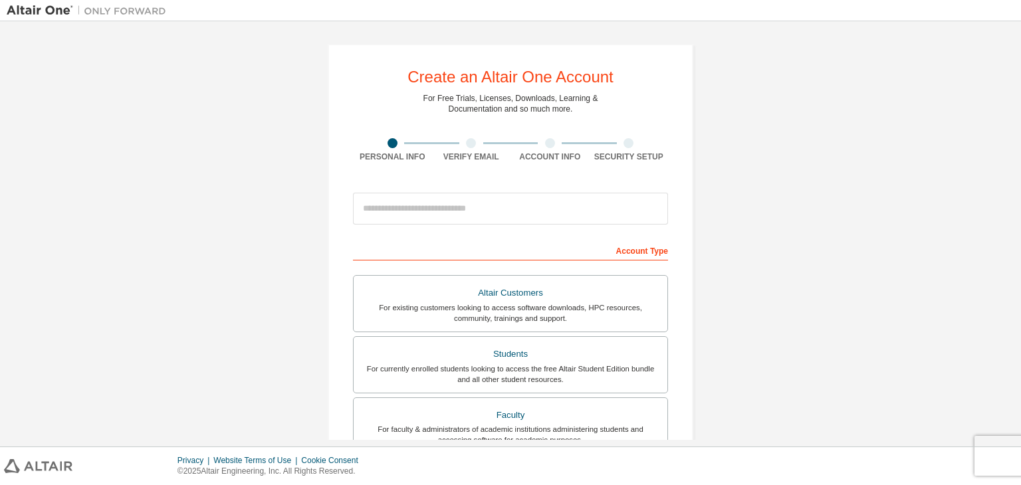  Describe the element at coordinates (510, 250) in the screenshot. I see `div: Account Type` at that location.